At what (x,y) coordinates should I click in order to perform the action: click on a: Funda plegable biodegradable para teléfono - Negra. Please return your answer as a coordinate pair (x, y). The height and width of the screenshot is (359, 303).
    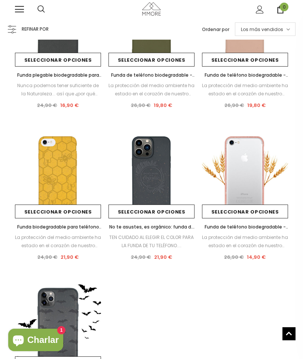
    Looking at the image, I should click on (58, 75).